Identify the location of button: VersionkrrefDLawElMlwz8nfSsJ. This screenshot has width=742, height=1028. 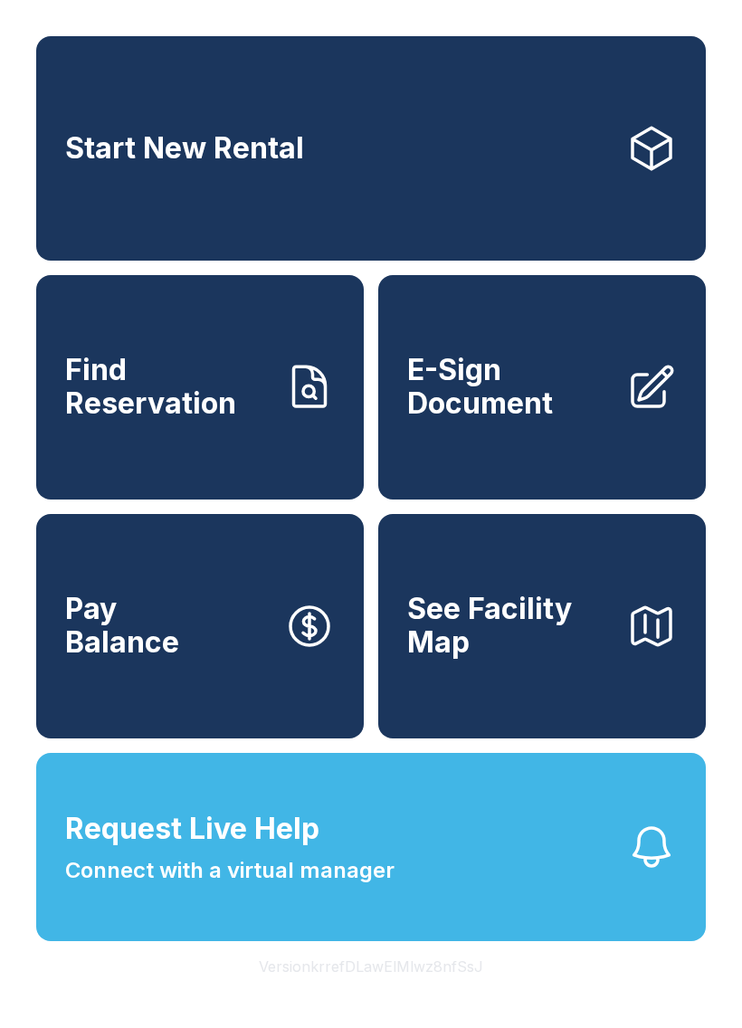
(371, 966).